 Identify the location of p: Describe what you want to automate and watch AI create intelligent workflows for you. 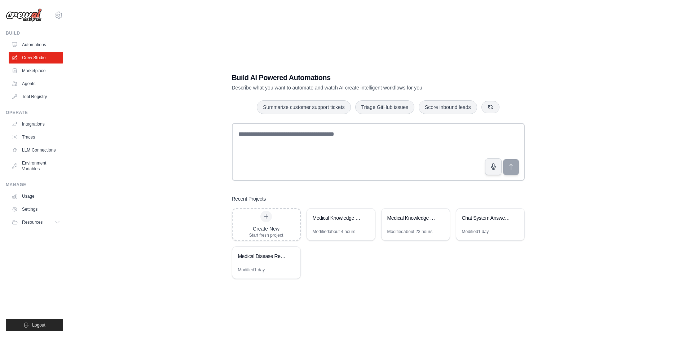
(353, 88).